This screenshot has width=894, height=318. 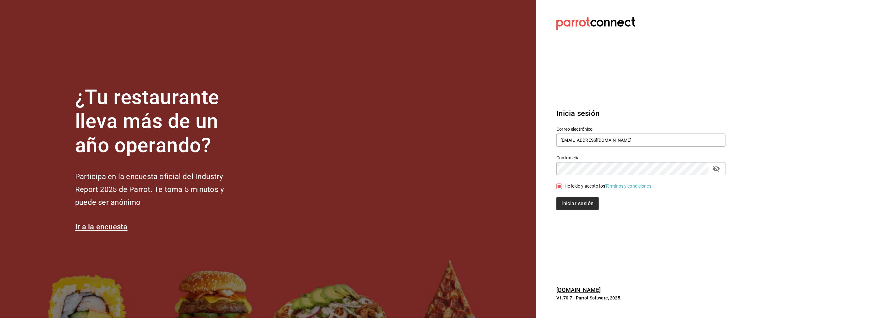 I want to click on h1: ¿Tu restaurante lleva más de un año operando?, so click(x=160, y=122).